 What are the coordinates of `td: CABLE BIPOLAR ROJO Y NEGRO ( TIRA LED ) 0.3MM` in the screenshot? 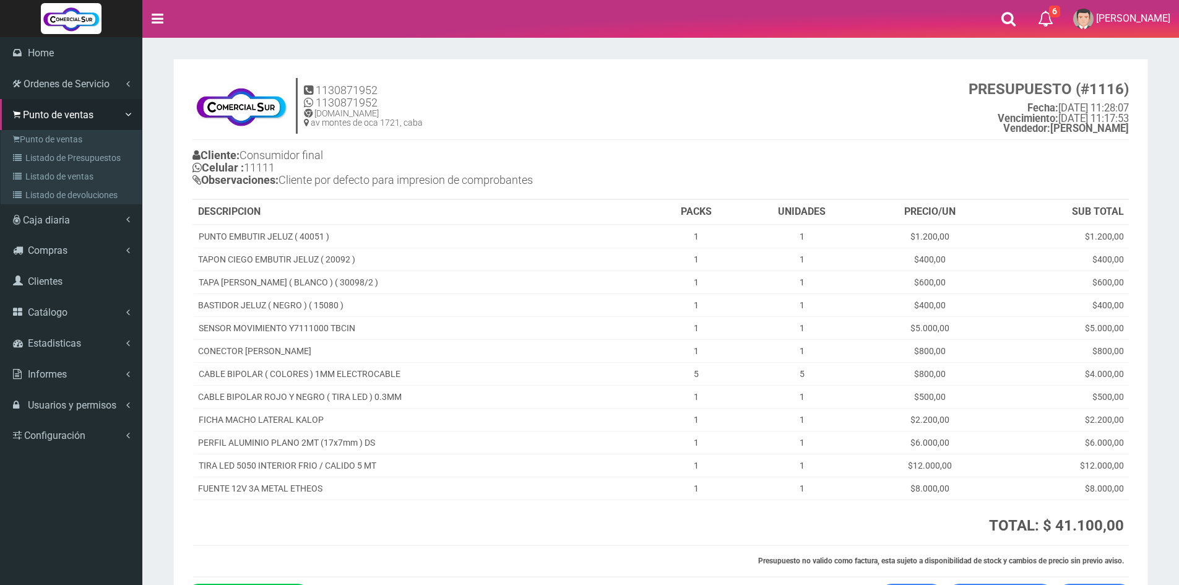 It's located at (423, 396).